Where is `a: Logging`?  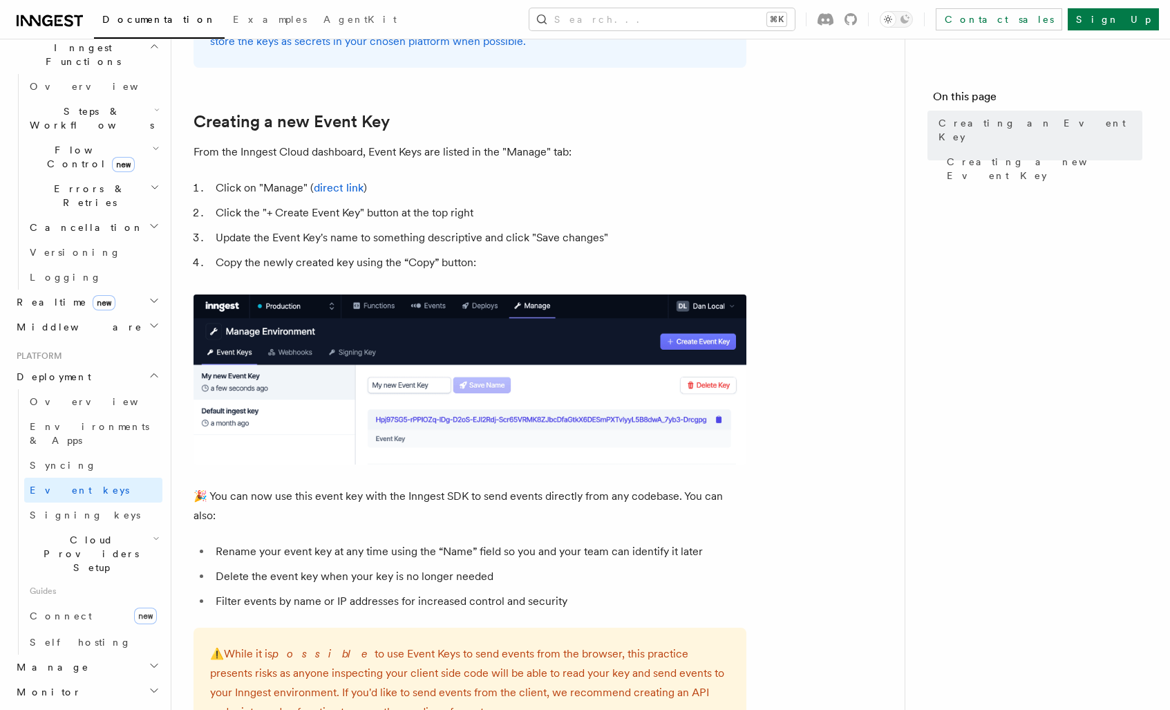 a: Logging is located at coordinates (93, 277).